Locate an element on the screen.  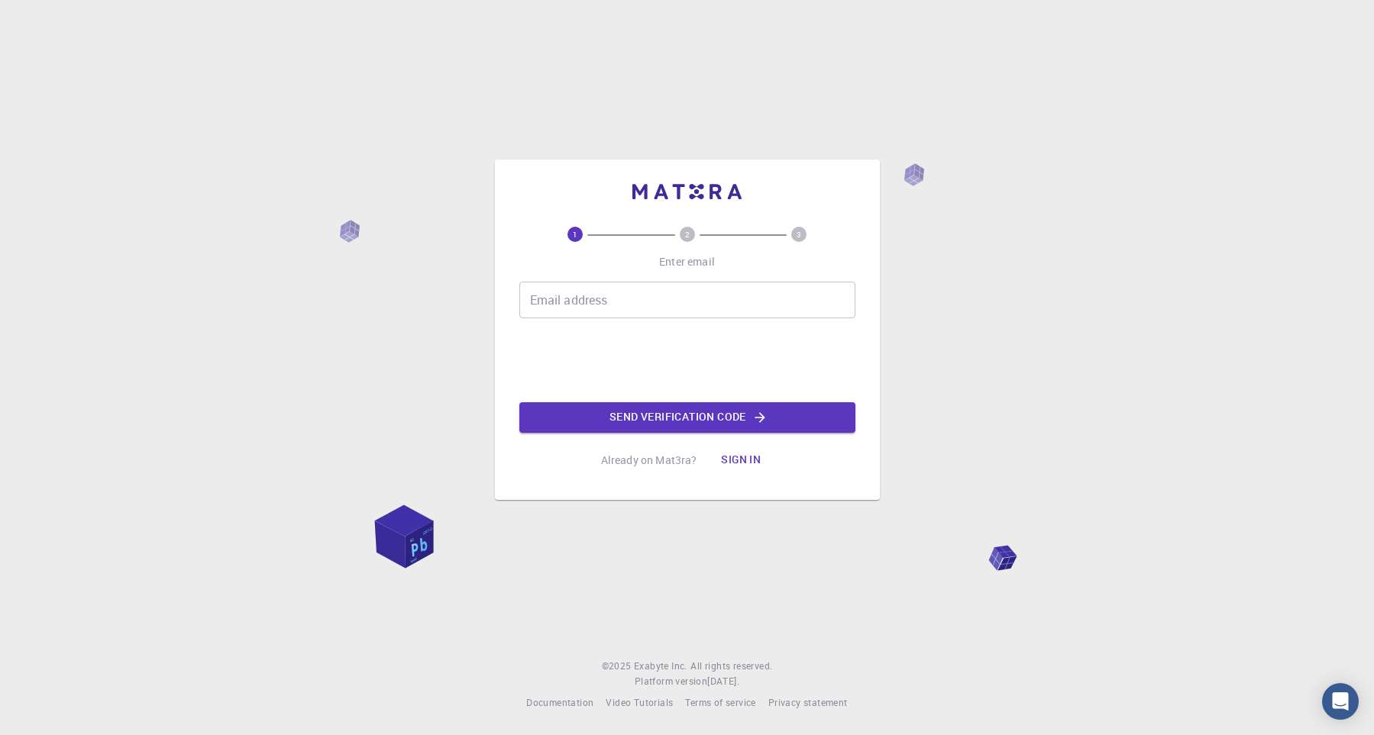
span: Platform version is located at coordinates (670, 682).